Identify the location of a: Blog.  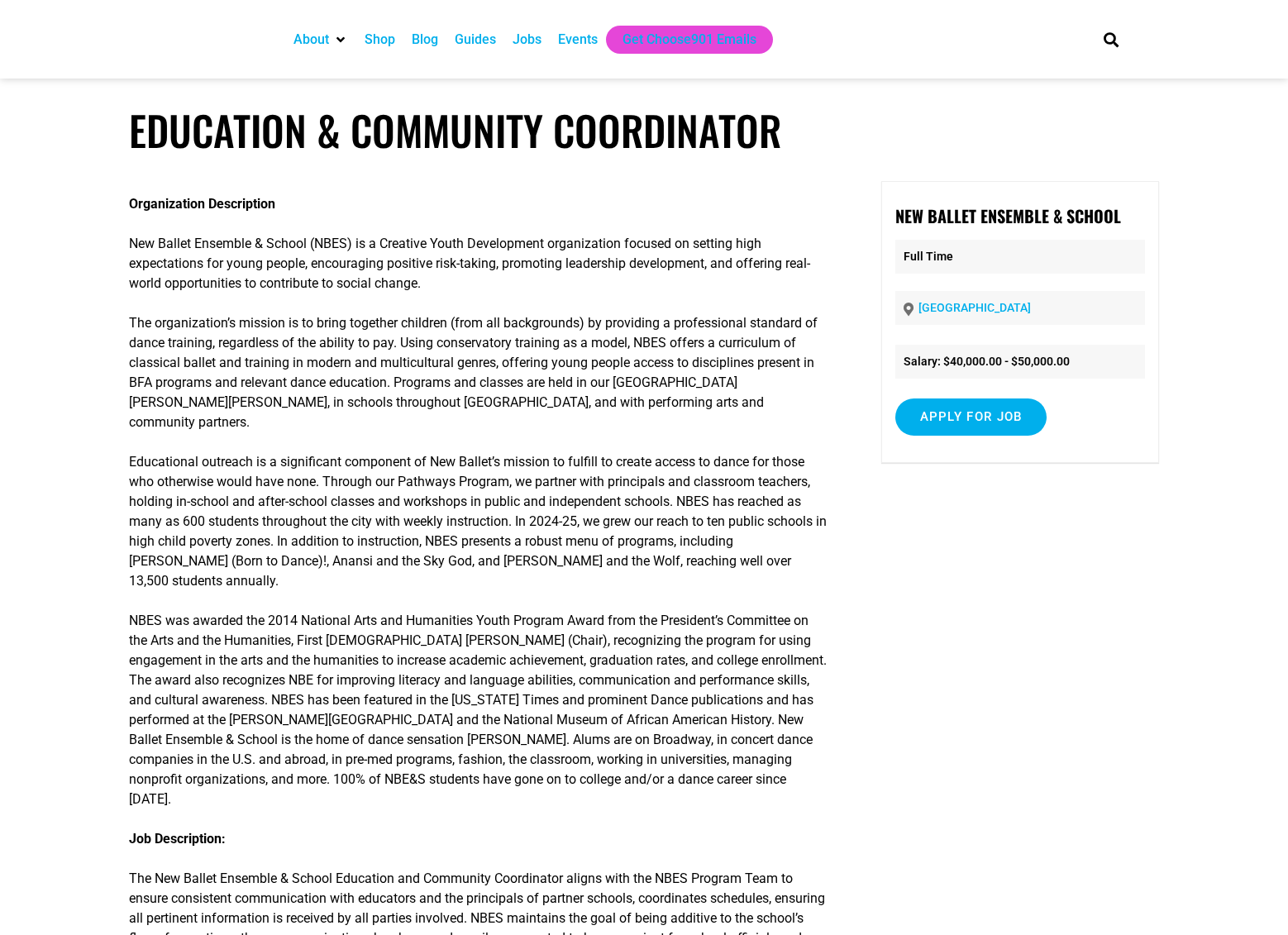
(425, 40).